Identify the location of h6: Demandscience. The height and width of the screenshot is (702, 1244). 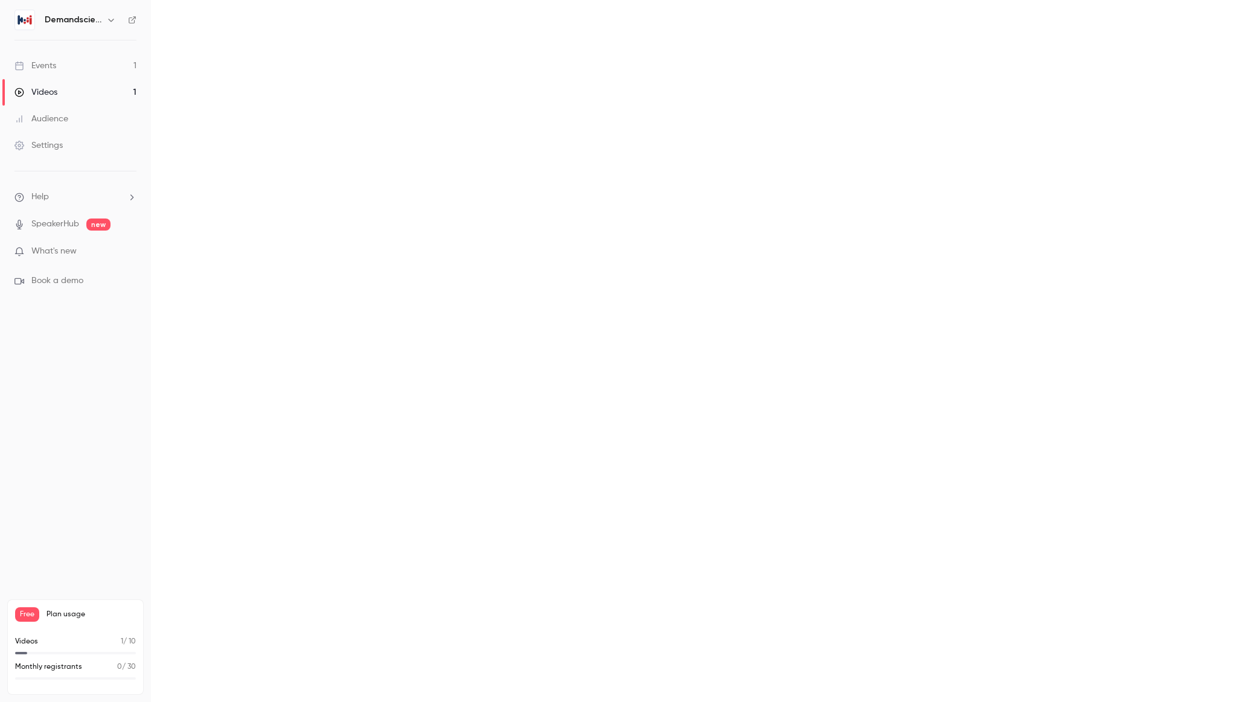
(73, 20).